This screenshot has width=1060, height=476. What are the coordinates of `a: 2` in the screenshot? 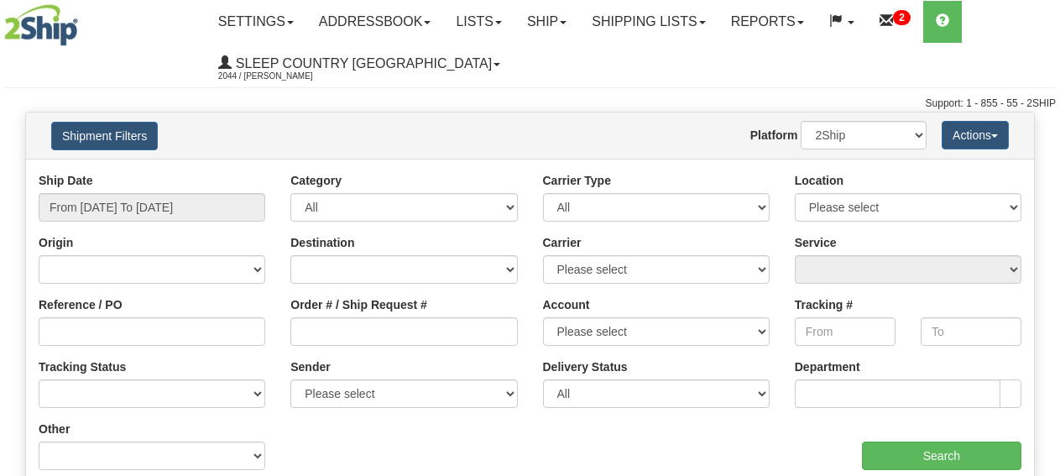 It's located at (895, 22).